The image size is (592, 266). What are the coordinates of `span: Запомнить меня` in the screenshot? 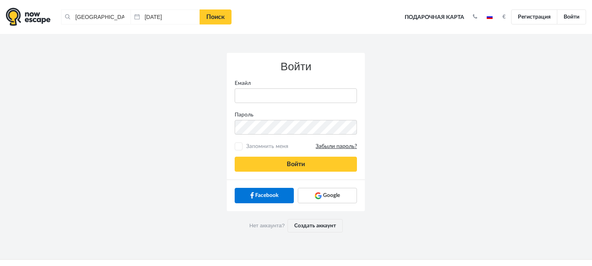 It's located at (300, 146).